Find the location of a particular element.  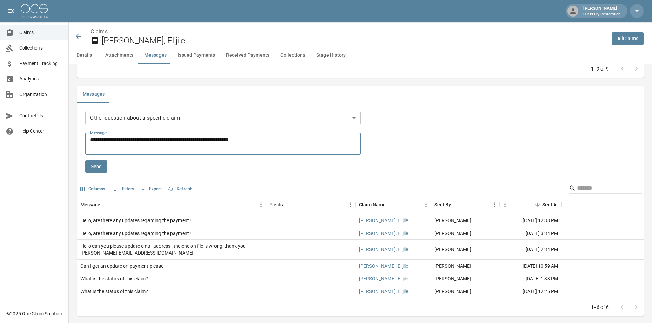

img: ocs-logo-white-transparent.png is located at coordinates (34, 11).